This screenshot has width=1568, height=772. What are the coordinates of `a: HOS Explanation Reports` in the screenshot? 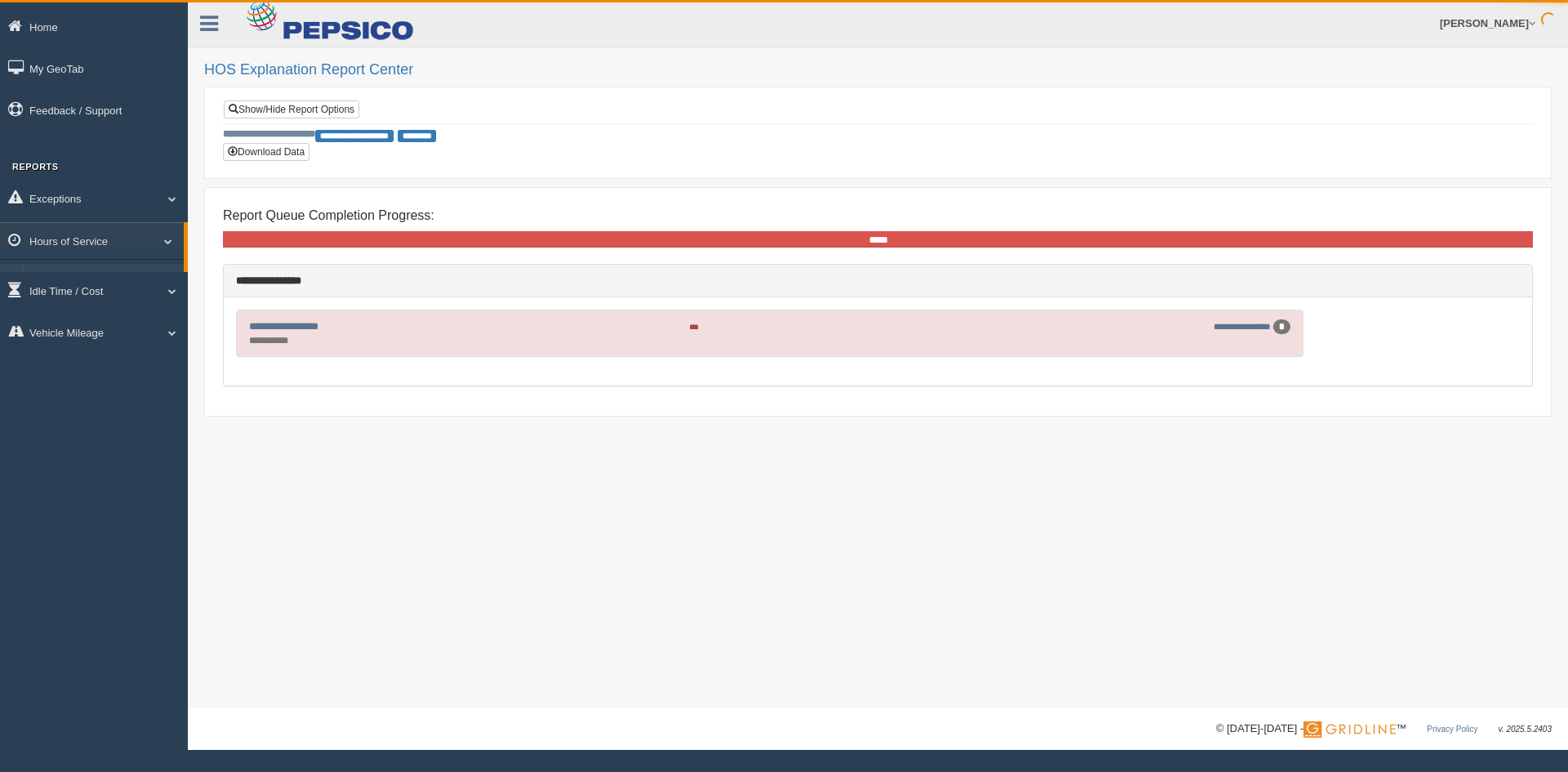 It's located at (106, 278).